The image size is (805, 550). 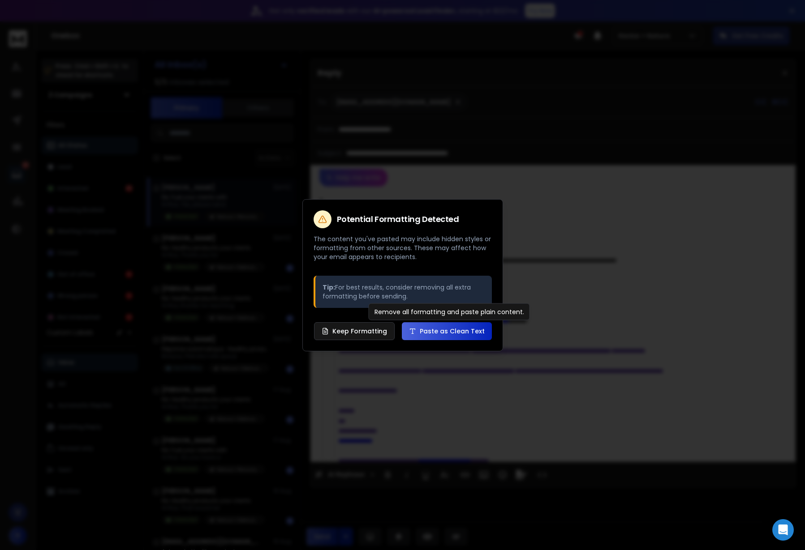 What do you see at coordinates (447, 331) in the screenshot?
I see `button: Paste as Clean Text` at bounding box center [447, 331].